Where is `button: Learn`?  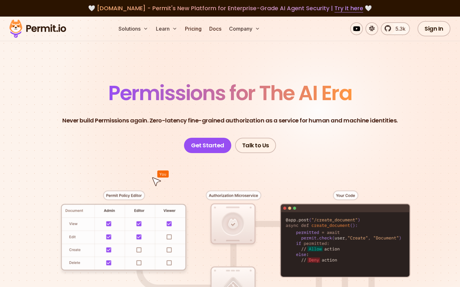
button: Learn is located at coordinates (166, 29).